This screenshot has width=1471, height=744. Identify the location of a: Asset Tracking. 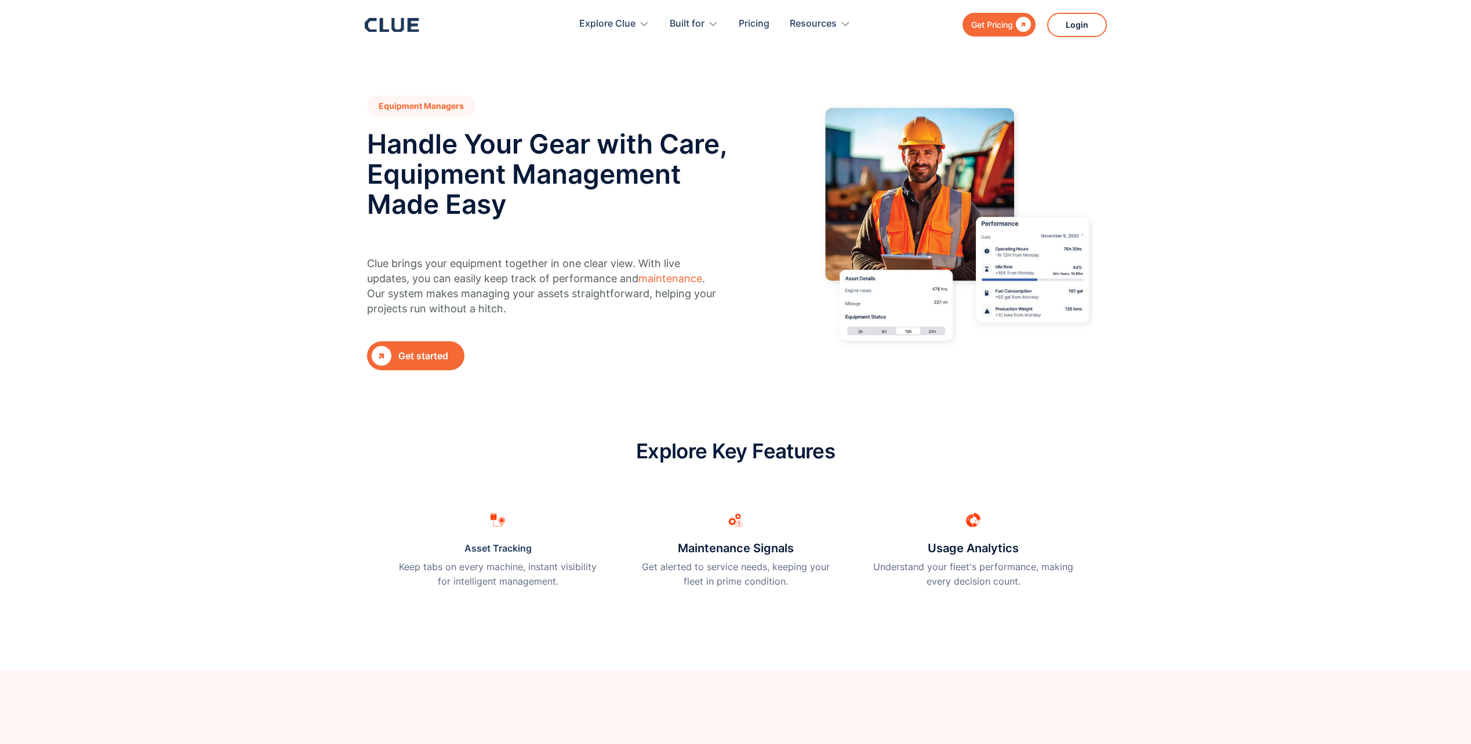
(498, 548).